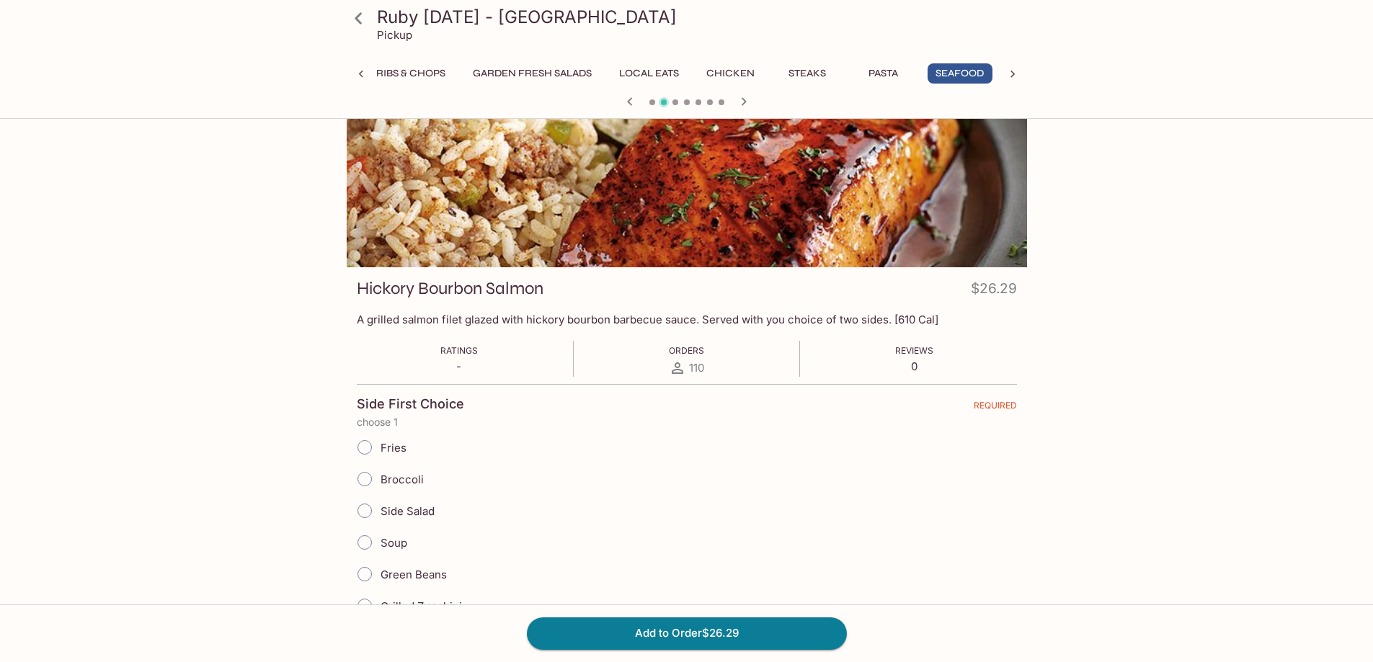 This screenshot has width=1373, height=662. What do you see at coordinates (687, 319) in the screenshot?
I see `p: A grilled salmon filet glazed with hickory bourbon barbecue sauce. Served with you choice of two ...` at bounding box center [687, 319].